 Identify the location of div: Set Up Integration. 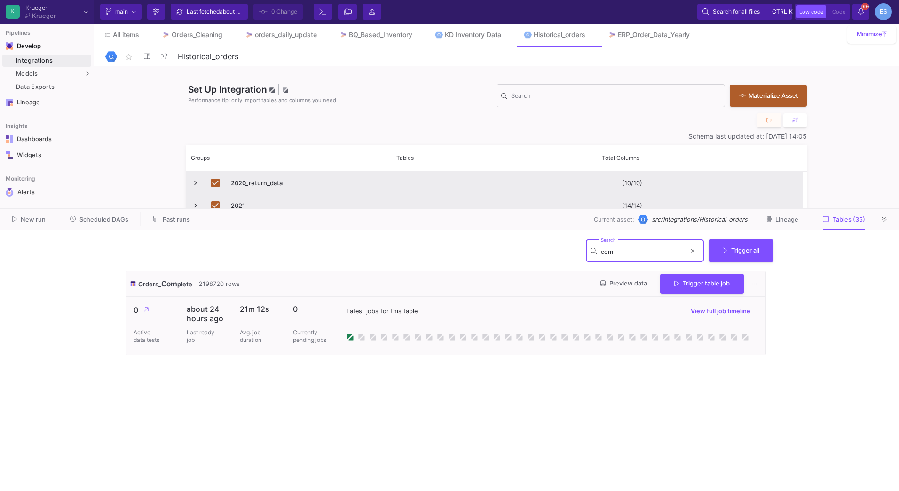
(341, 95).